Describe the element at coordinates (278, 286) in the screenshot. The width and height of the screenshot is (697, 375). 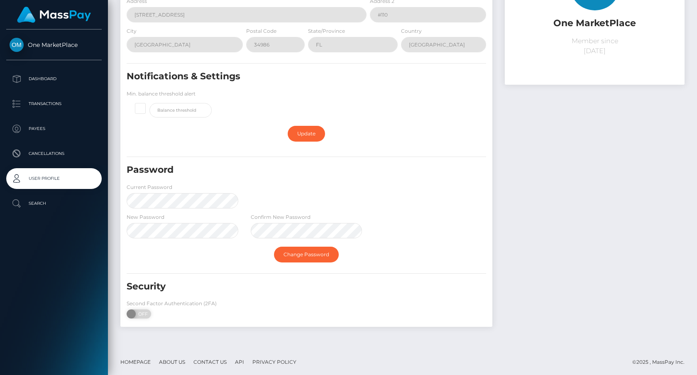
I see `h5: Security` at that location.